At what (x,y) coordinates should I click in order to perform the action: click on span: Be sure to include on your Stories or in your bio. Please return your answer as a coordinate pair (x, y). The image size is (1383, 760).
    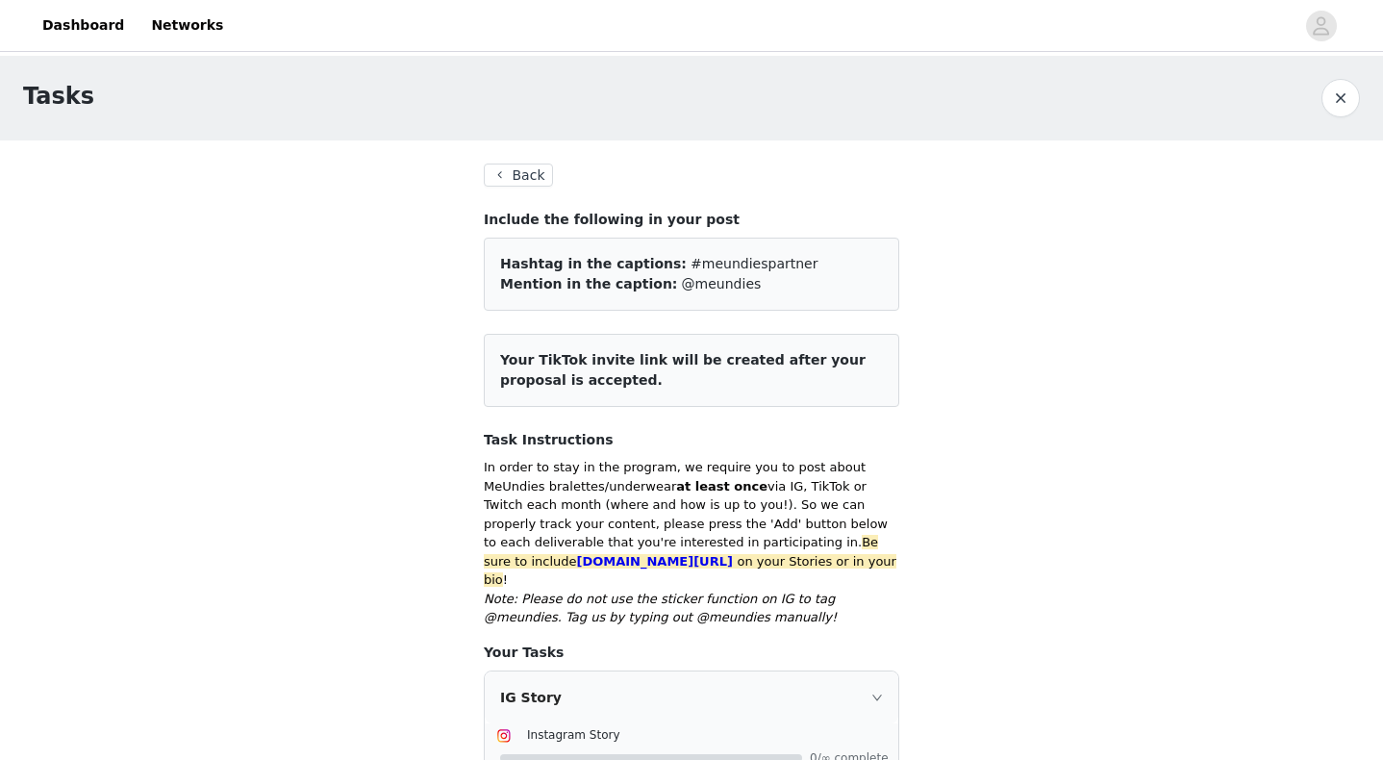
    Looking at the image, I should click on (689, 561).